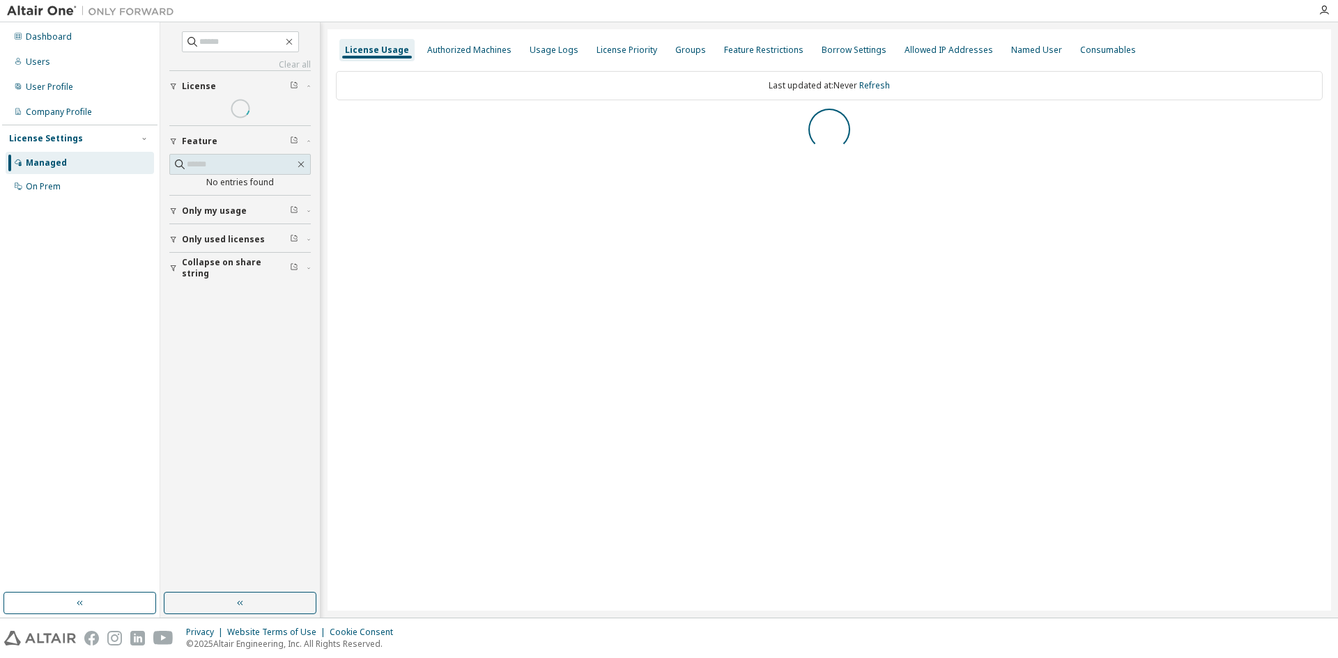  I want to click on div: Dashboard, so click(49, 37).